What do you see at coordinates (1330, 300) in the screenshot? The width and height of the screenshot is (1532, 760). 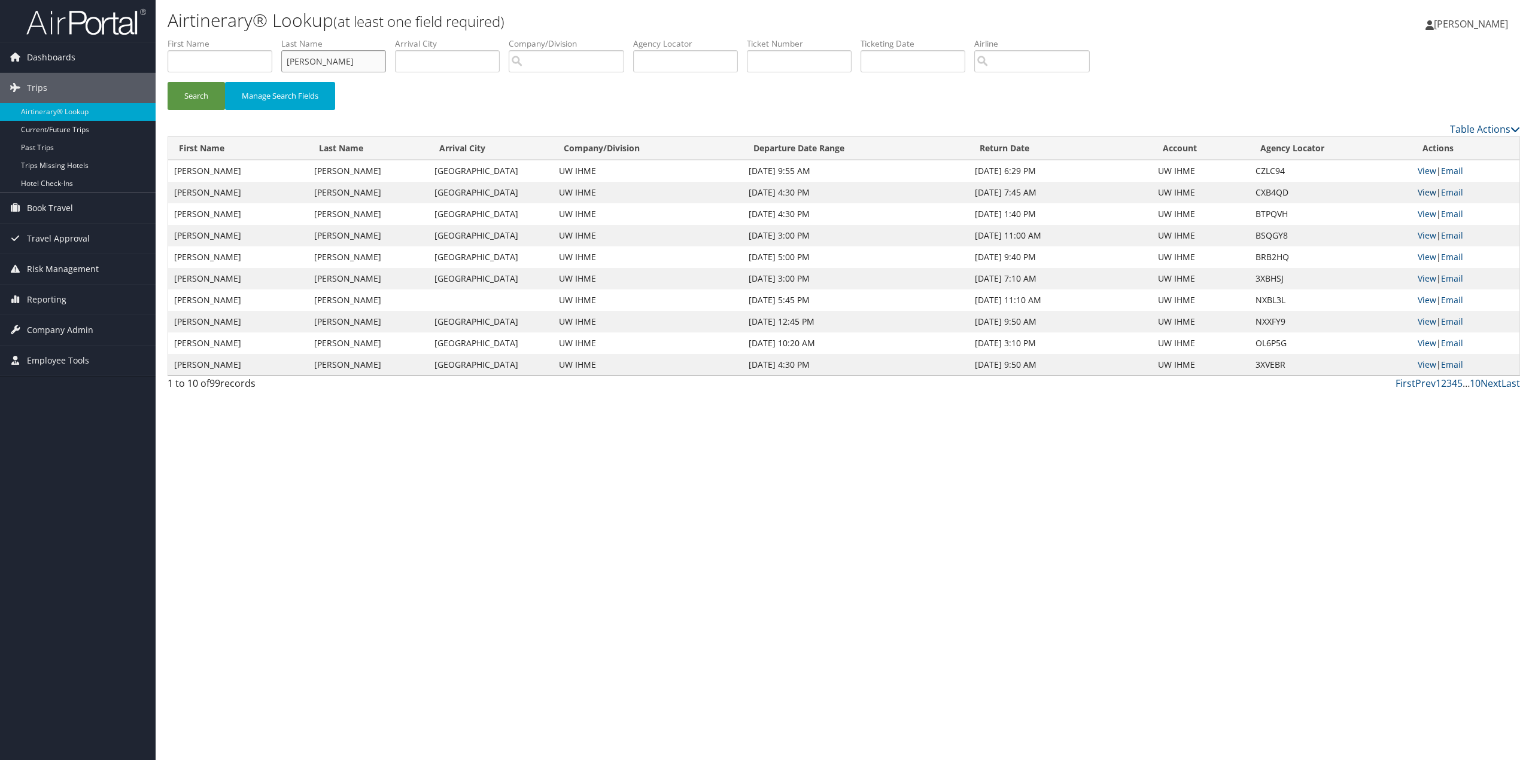 I see `td: NXBL3L` at bounding box center [1330, 300].